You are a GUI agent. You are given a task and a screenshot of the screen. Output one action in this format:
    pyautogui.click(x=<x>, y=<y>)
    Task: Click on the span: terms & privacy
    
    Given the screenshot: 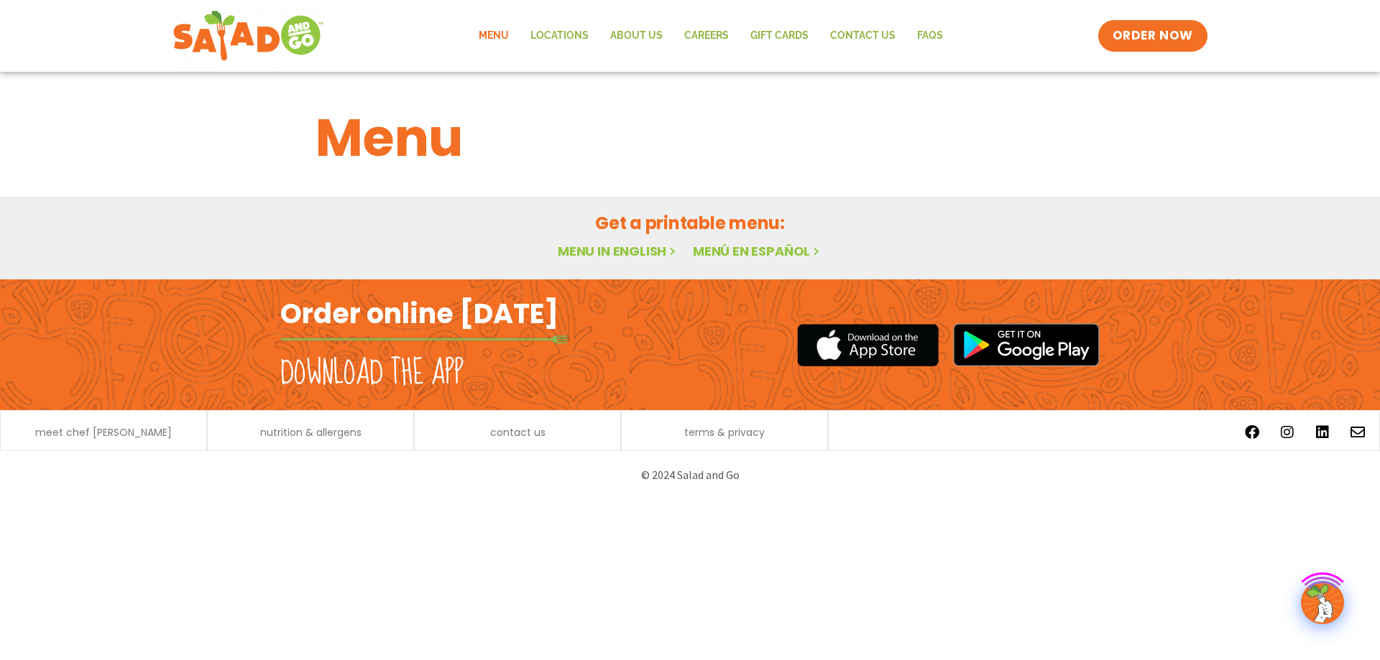 What is the action you would take?
    pyautogui.click(x=724, y=433)
    